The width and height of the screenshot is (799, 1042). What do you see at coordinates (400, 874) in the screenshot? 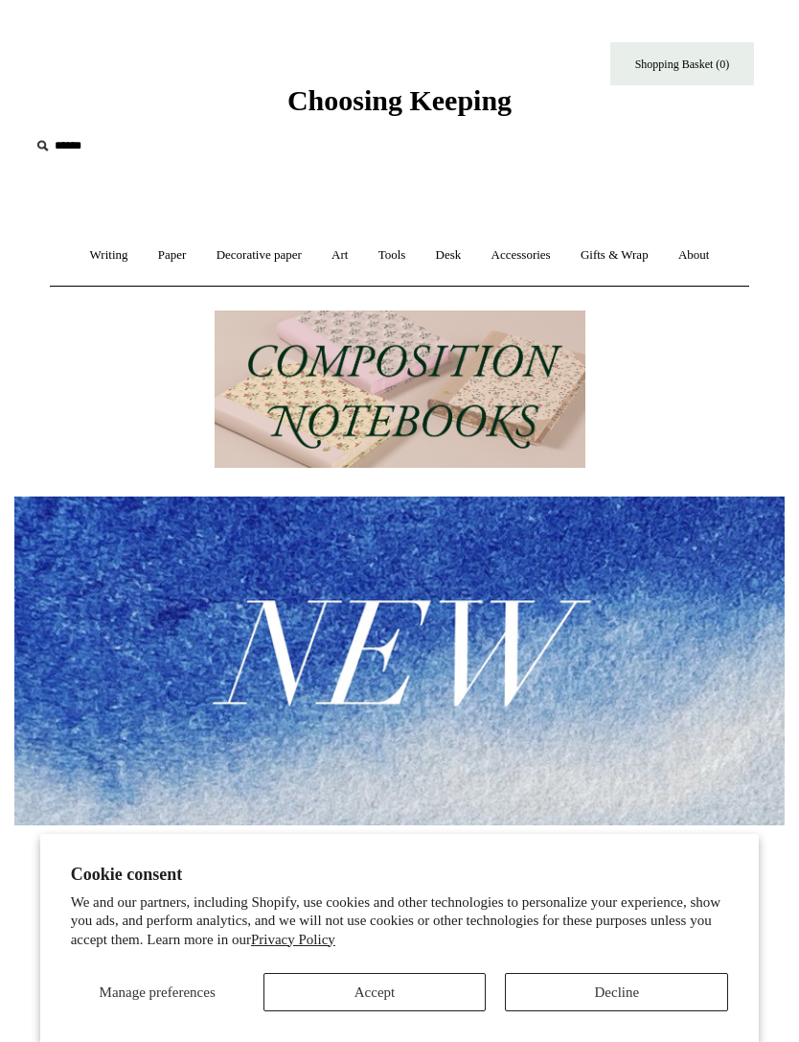
I see `h2: Cookie consent` at bounding box center [400, 874].